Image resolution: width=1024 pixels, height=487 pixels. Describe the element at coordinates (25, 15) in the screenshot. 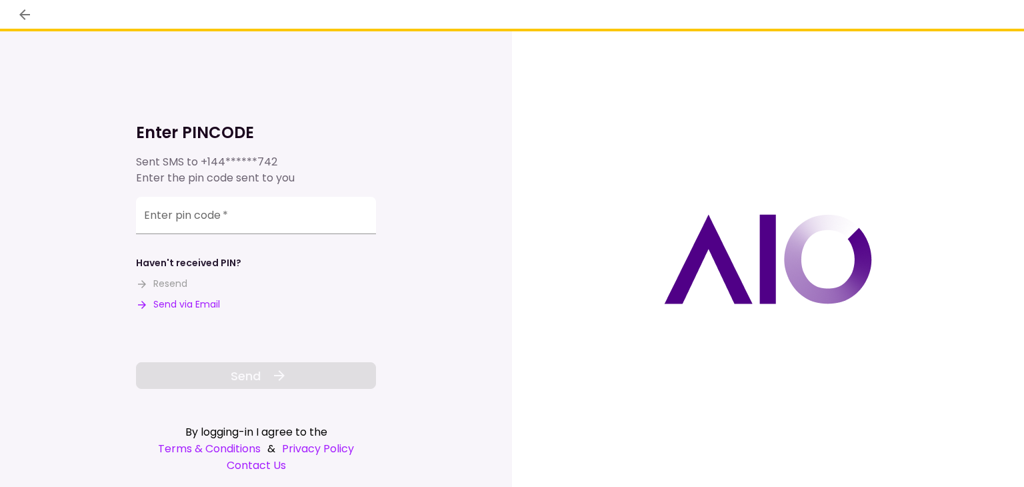

I see `button: back` at that location.